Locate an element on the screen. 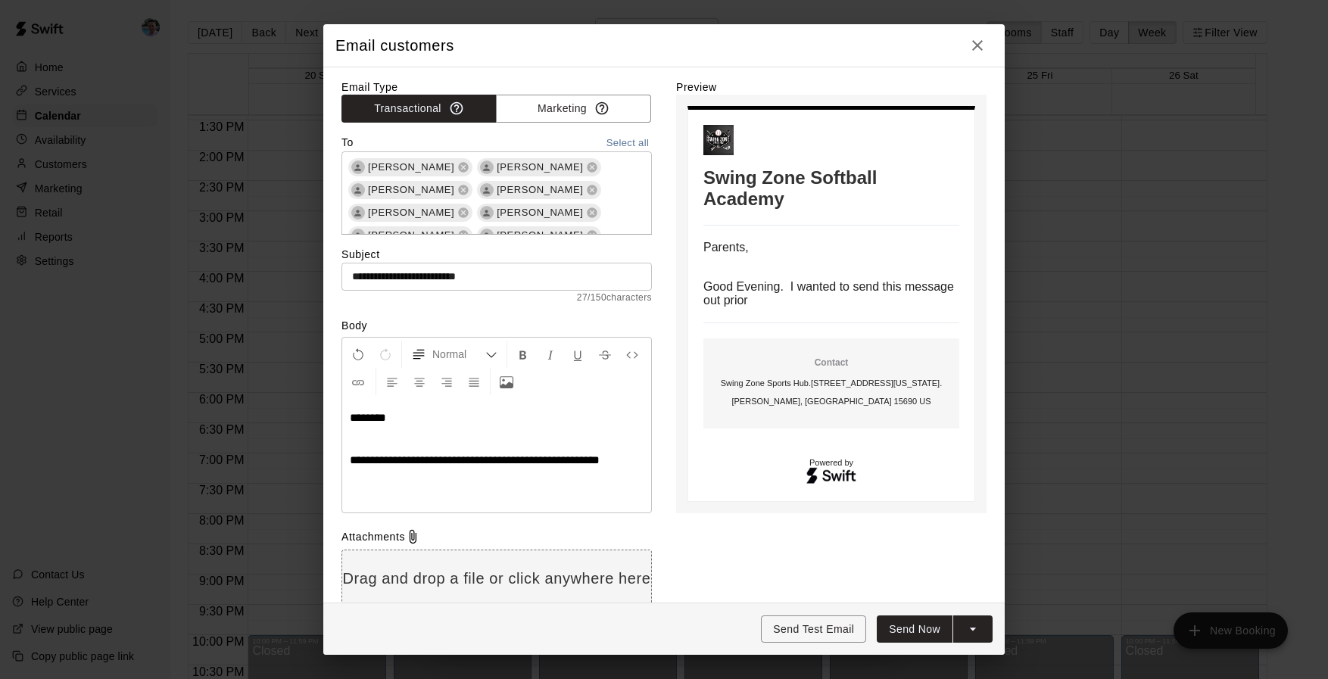 The image size is (1328, 679). button: Formatting Options is located at coordinates (454, 354).